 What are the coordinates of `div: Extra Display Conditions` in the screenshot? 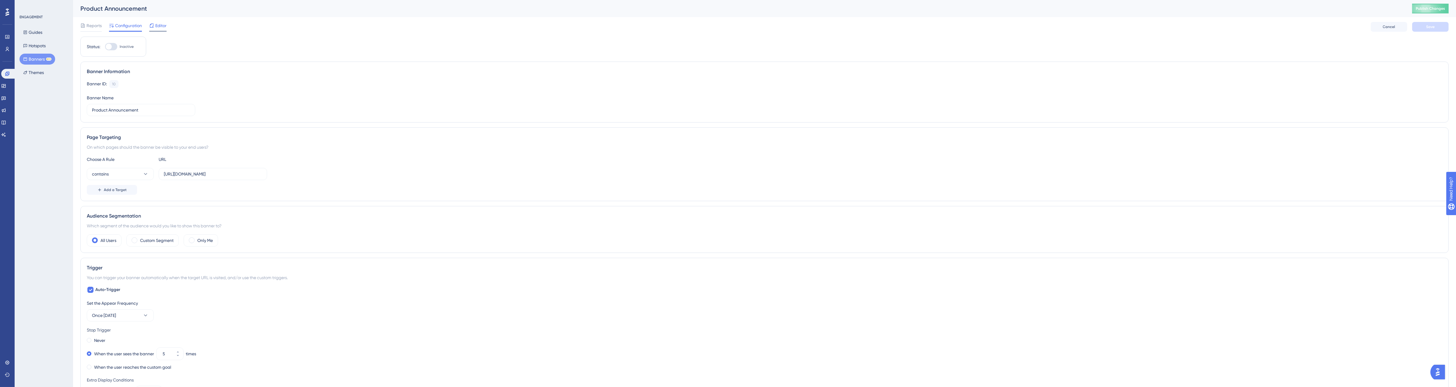 It's located at (764, 380).